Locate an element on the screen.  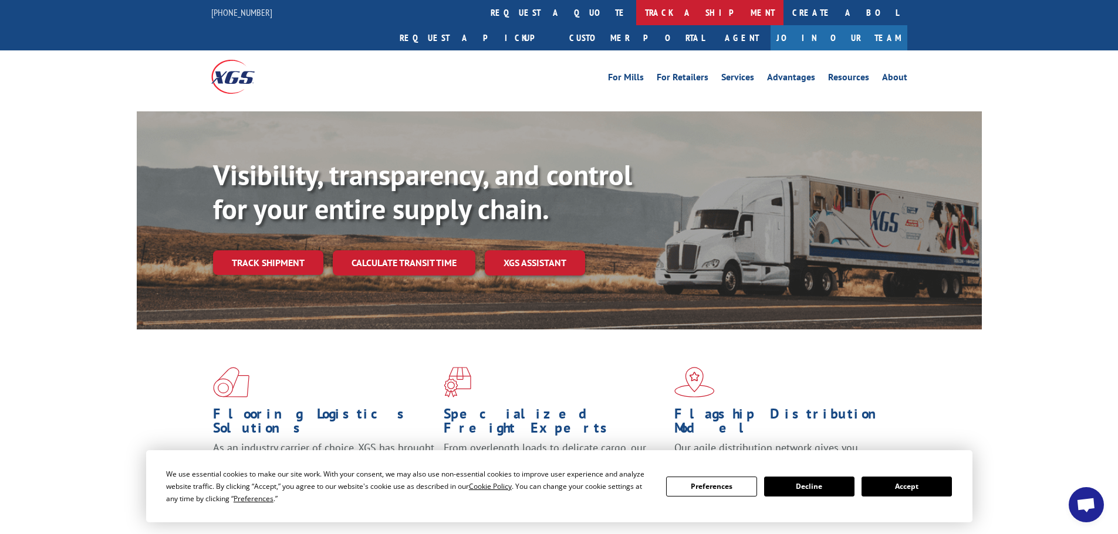
span: Our agile distribution network gives you nationwide inventory management on demand. is located at coordinates (782, 455).